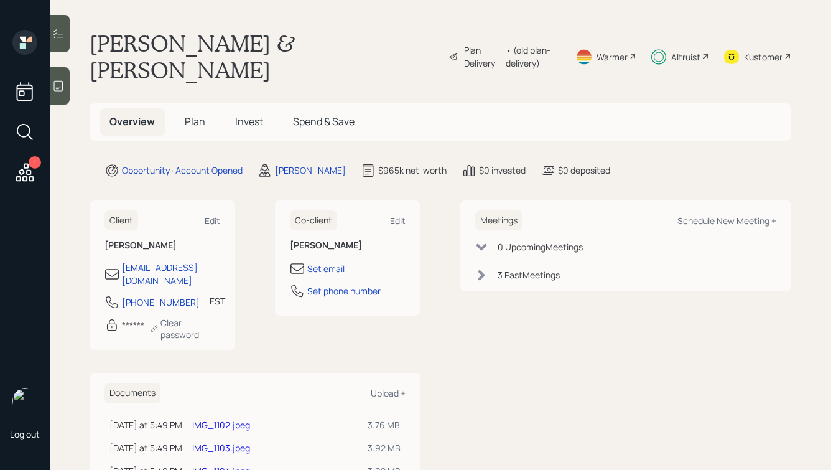 Image resolution: width=831 pixels, height=470 pixels. Describe the element at coordinates (25, 401) in the screenshot. I see `img: hunter_neumayer.jpg` at that location.